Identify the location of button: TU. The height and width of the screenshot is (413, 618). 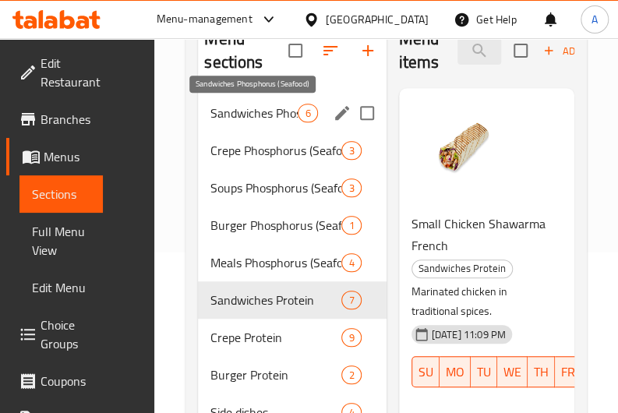
(484, 372).